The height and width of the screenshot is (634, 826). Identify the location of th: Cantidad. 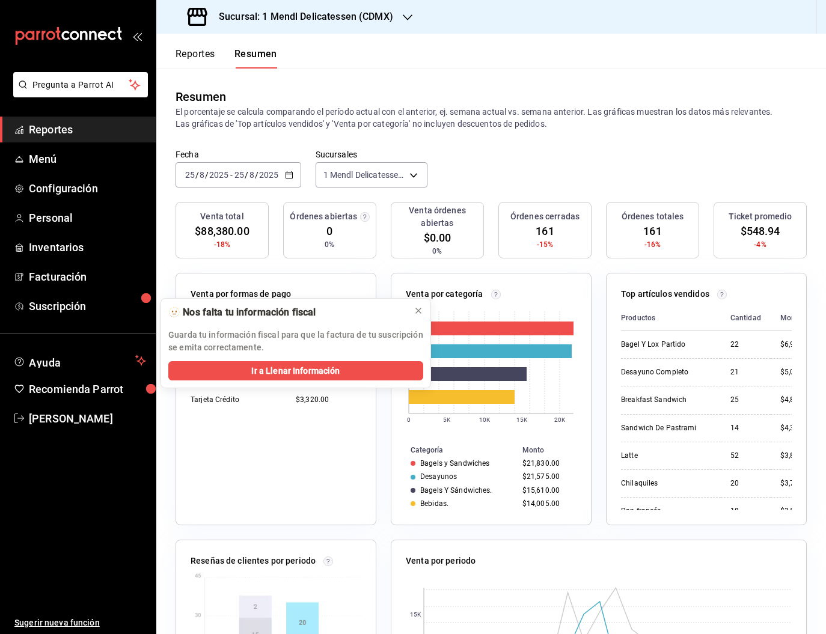
(745, 318).